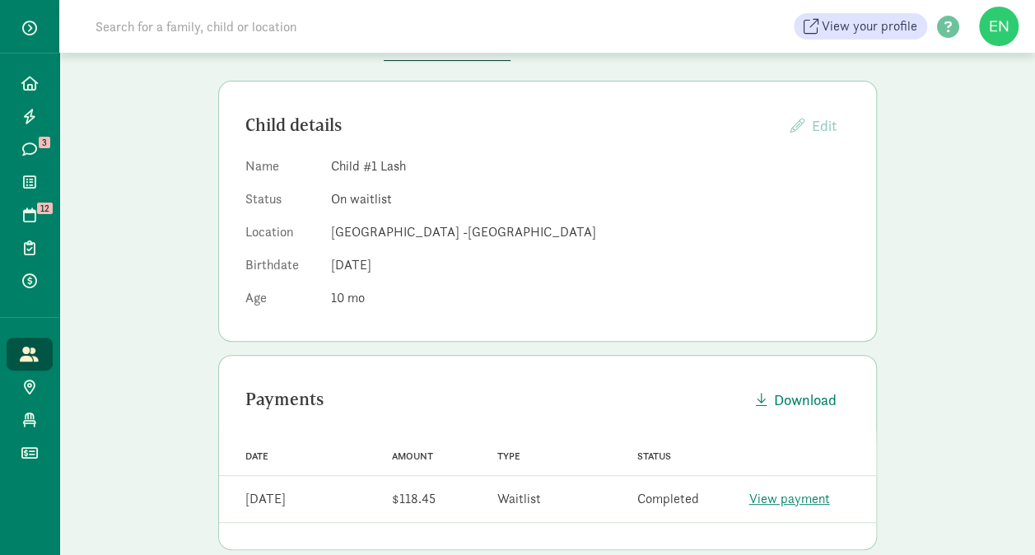  Describe the element at coordinates (282, 301) in the screenshot. I see `dt: Age` at that location.